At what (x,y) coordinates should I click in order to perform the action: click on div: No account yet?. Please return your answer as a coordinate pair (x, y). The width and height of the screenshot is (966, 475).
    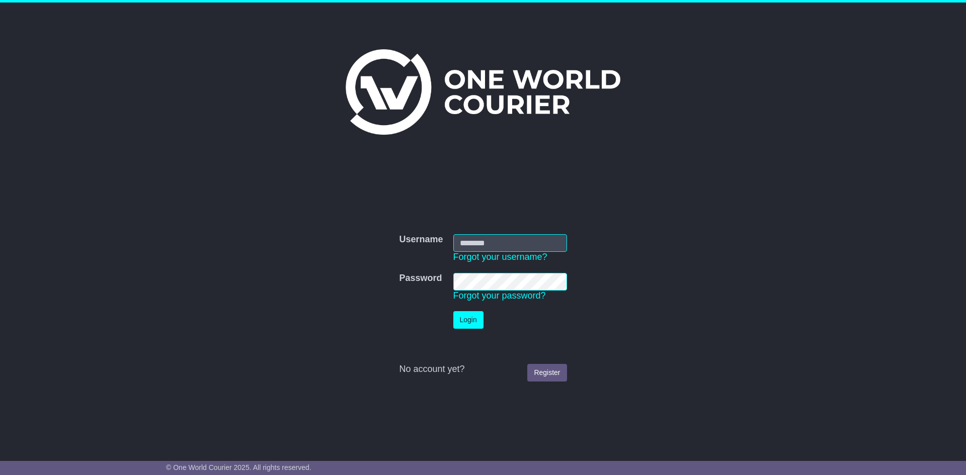
    Looking at the image, I should click on (482, 370).